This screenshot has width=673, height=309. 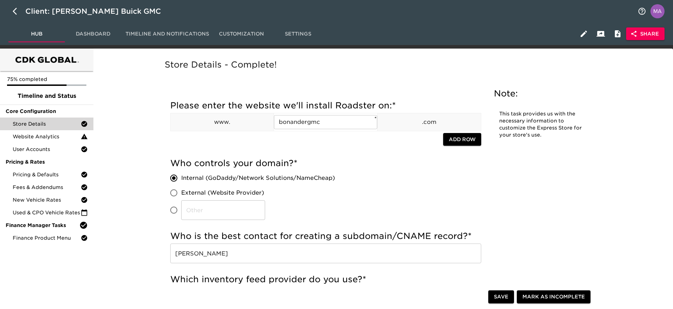 I want to click on p: .com, so click(x=429, y=122).